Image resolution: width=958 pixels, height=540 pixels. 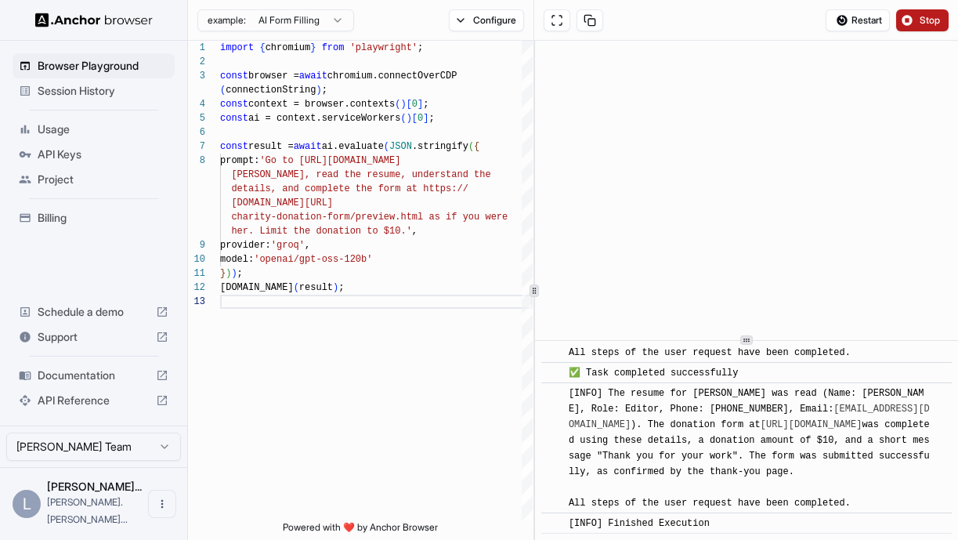 I want to click on div: 10, so click(x=197, y=259).